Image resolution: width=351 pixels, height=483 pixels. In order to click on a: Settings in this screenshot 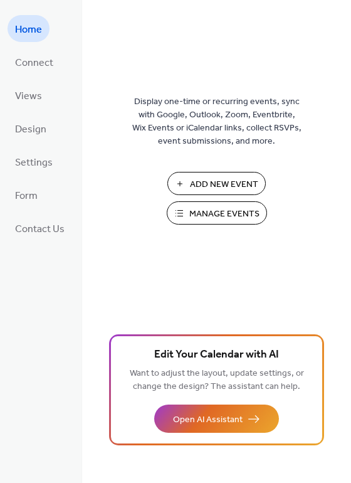, I will do `click(34, 161)`.